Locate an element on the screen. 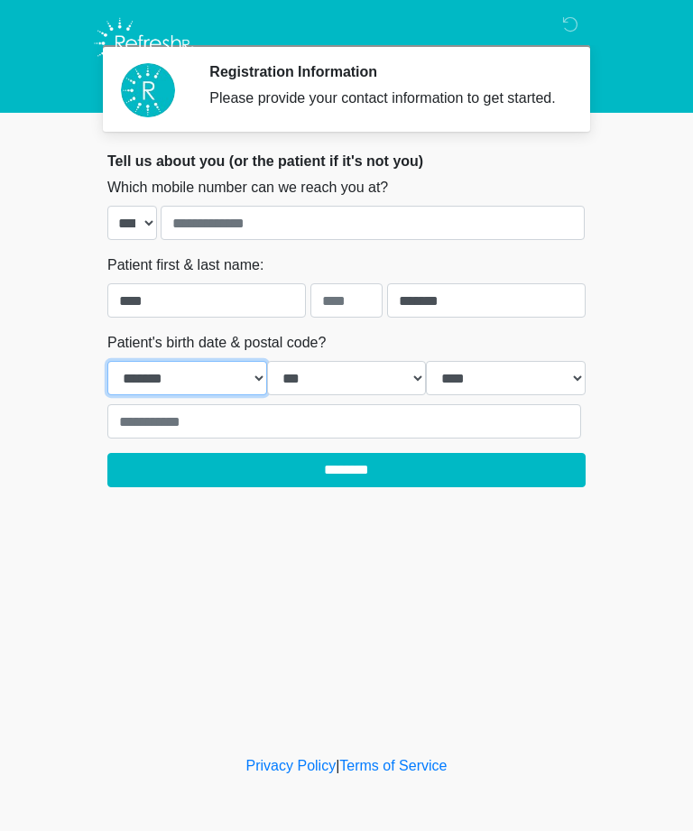 The image size is (693, 831). a: Privacy Policy is located at coordinates (291, 765).